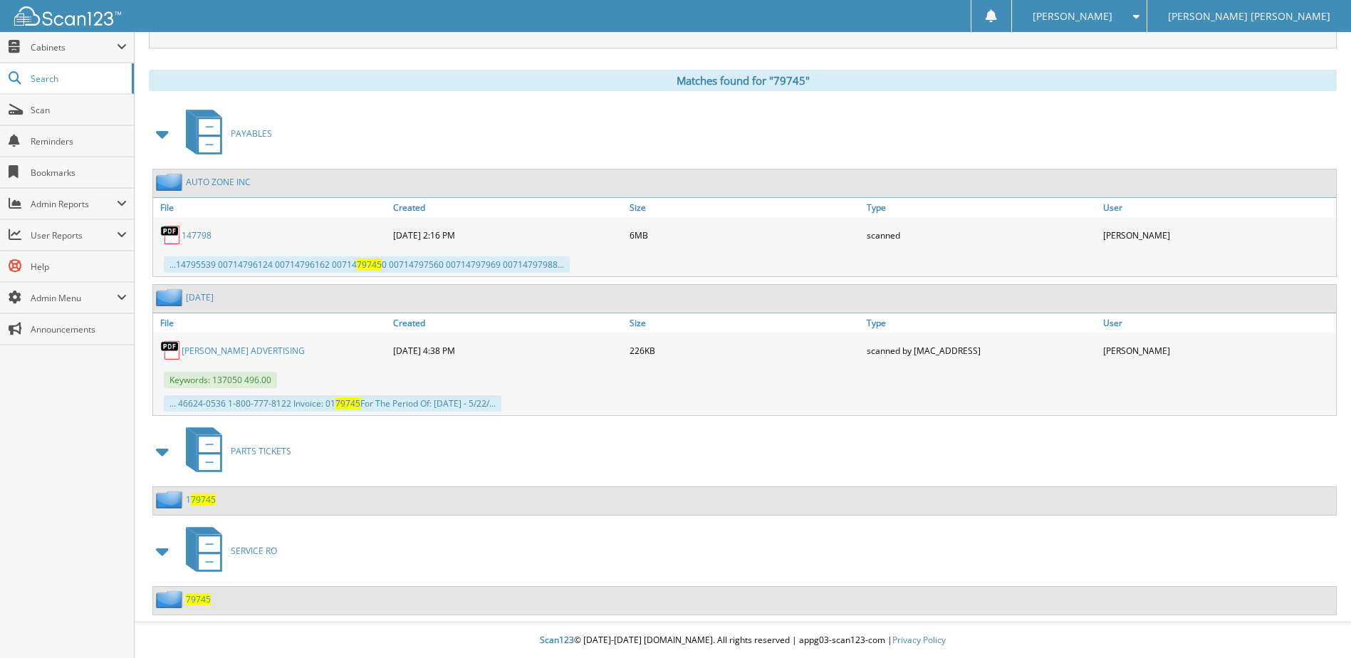 Image resolution: width=1351 pixels, height=658 pixels. Describe the element at coordinates (78, 110) in the screenshot. I see `span: Scan` at that location.